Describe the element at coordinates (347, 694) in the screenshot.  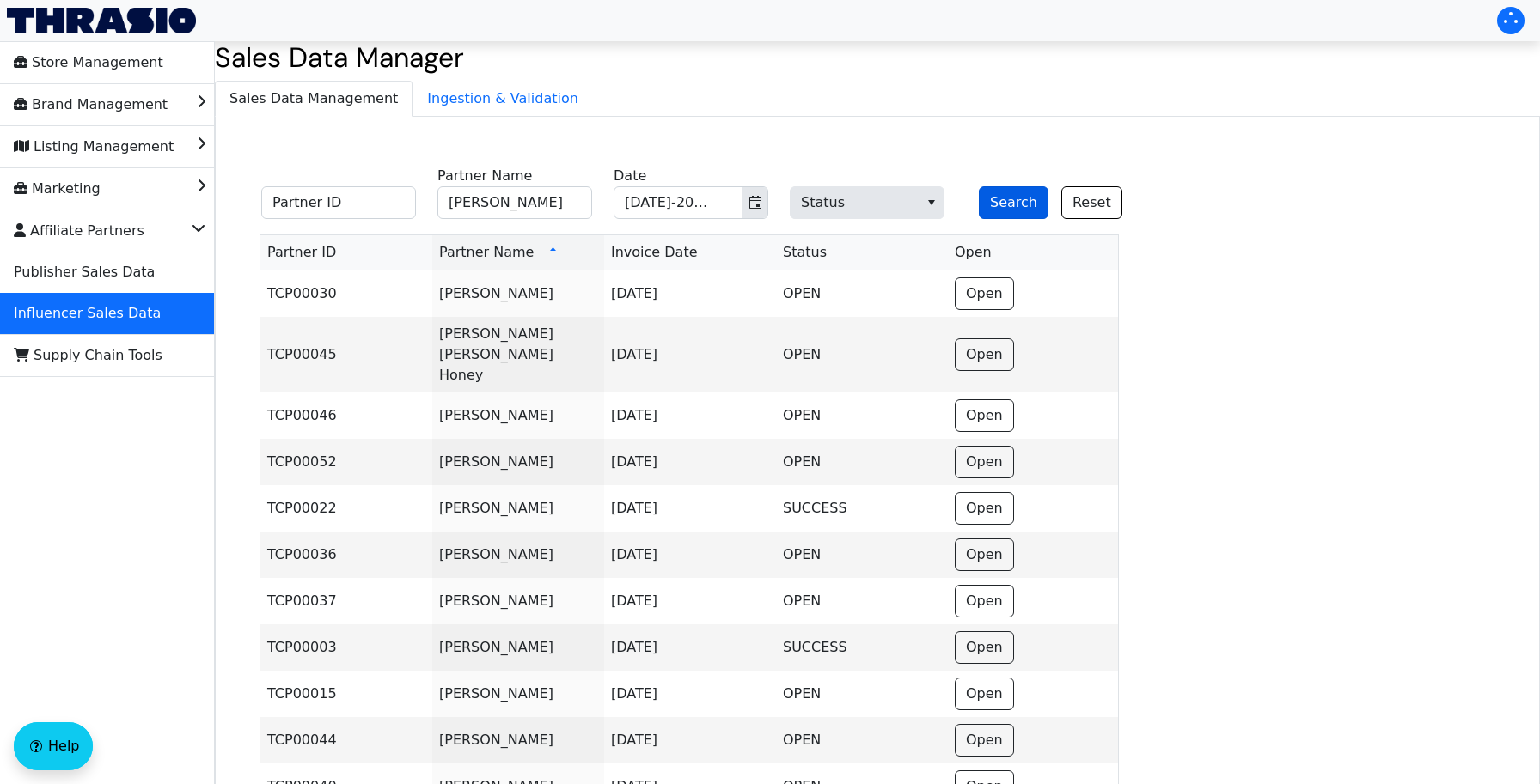
I see `td: TCP00015` at that location.